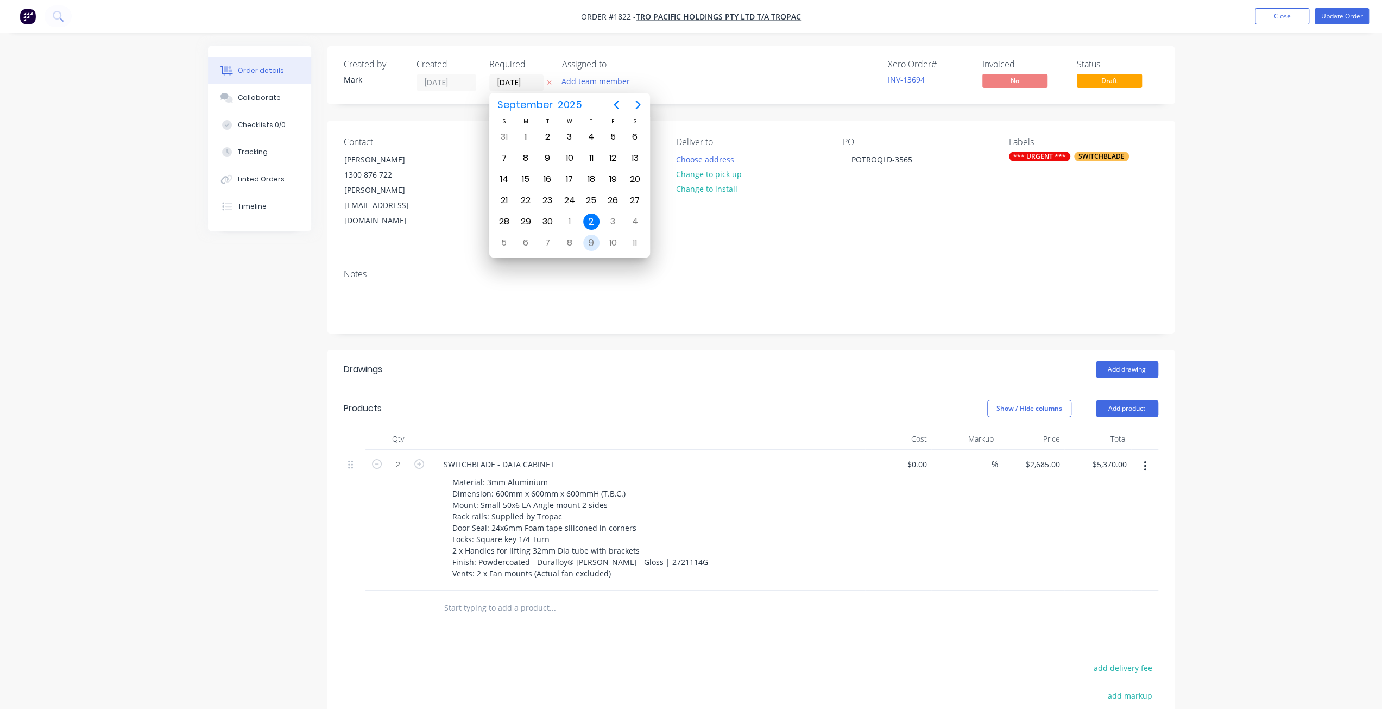 The height and width of the screenshot is (709, 1382). Describe the element at coordinates (613, 222) in the screenshot. I see `div: Friday, October 3, 2025` at that location.